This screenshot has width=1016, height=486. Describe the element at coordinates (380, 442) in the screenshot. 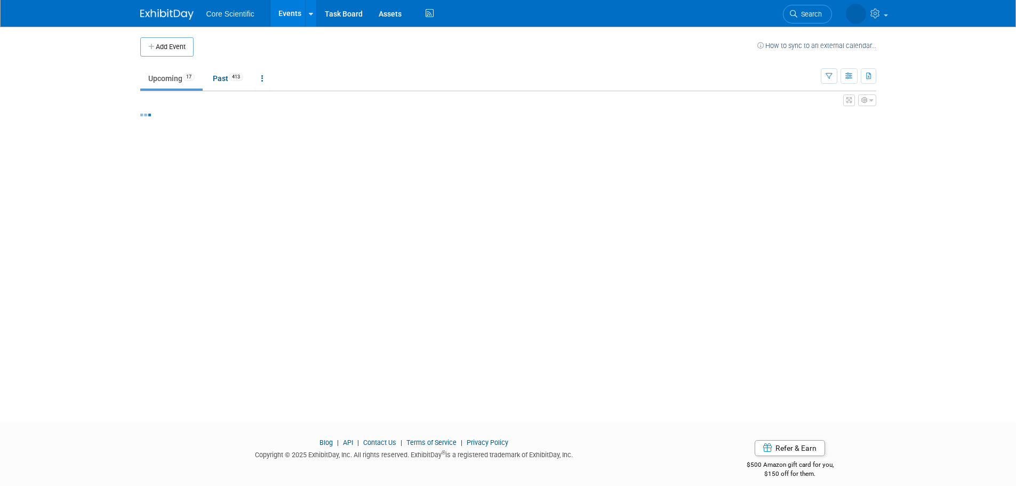

I see `a: Contact Us` at that location.